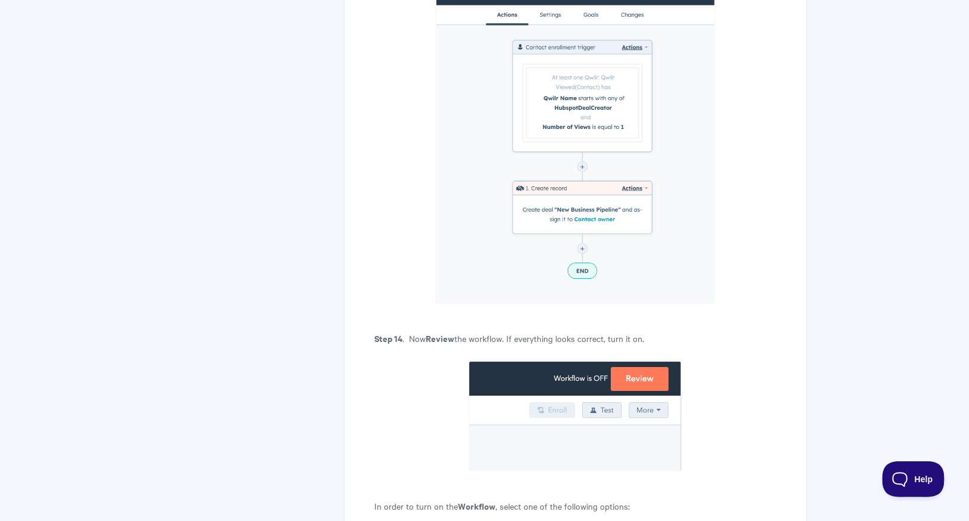 This screenshot has width=969, height=521. What do you see at coordinates (575, 506) in the screenshot?
I see `p: In order to turn on the , select one of the following options:` at bounding box center [575, 506].